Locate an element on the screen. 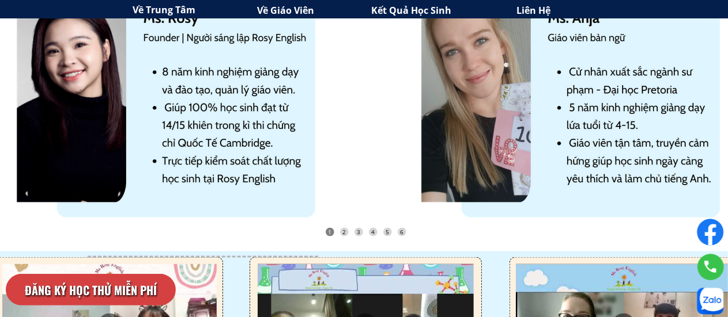  div: 2 is located at coordinates (344, 232).